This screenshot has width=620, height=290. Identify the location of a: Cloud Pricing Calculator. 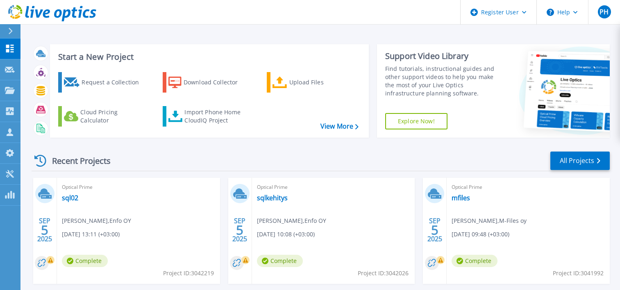
(104, 116).